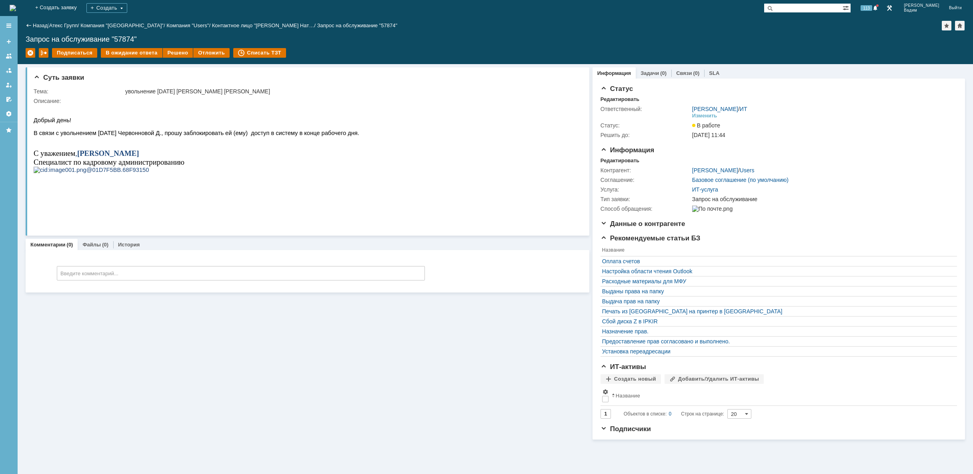 The height and width of the screenshot is (474, 973). What do you see at coordinates (670, 413) in the screenshot?
I see `div: 0` at bounding box center [670, 413].